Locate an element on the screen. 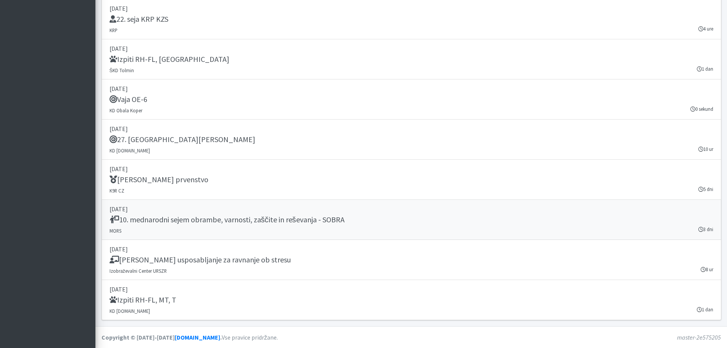  small: 10 ur is located at coordinates (705, 149).